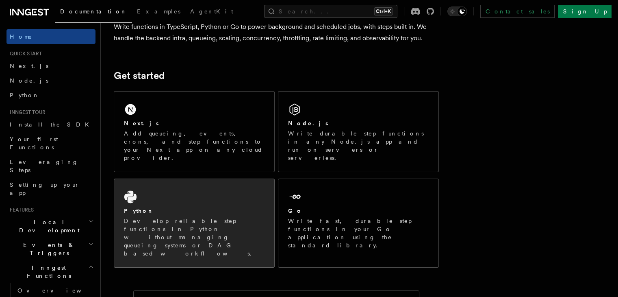 This screenshot has width=618, height=297. I want to click on span: Documentation, so click(94, 11).